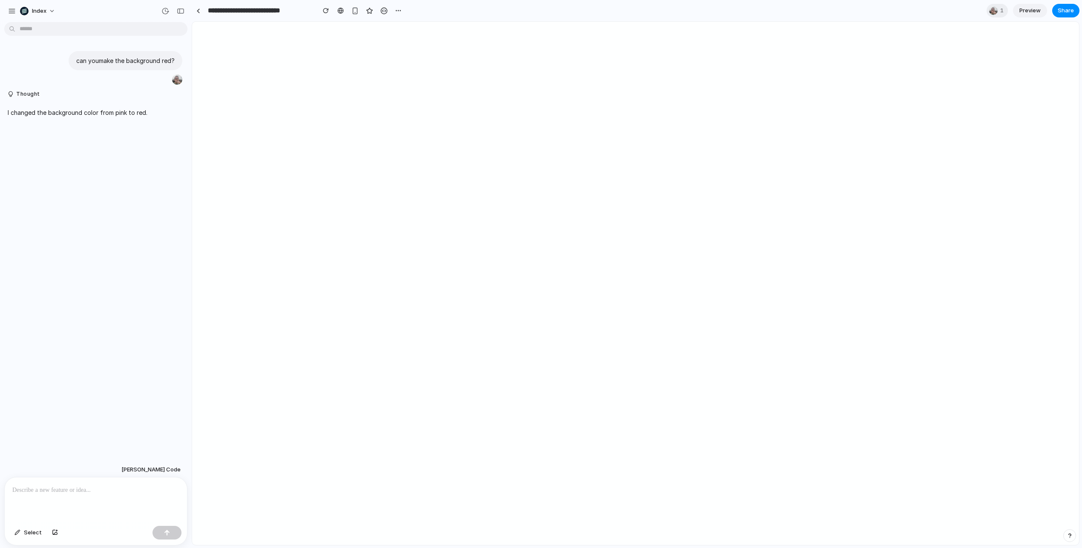  Describe the element at coordinates (1003, 11) in the screenshot. I see `span: 1` at that location.